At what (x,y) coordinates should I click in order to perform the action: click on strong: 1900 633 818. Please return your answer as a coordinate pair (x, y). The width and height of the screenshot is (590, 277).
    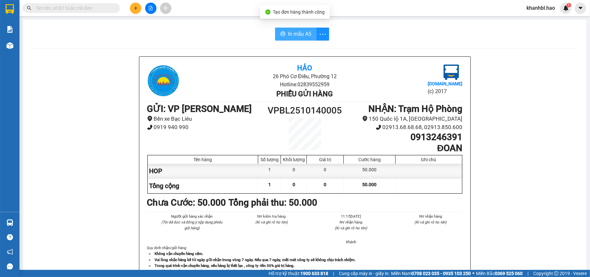
    Looking at the image, I should click on (315, 273).